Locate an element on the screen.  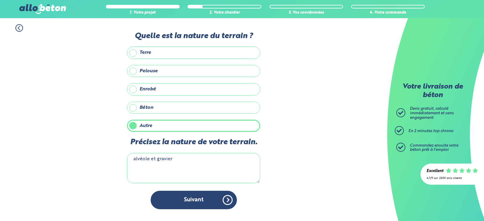
label: Autre is located at coordinates (194, 126).